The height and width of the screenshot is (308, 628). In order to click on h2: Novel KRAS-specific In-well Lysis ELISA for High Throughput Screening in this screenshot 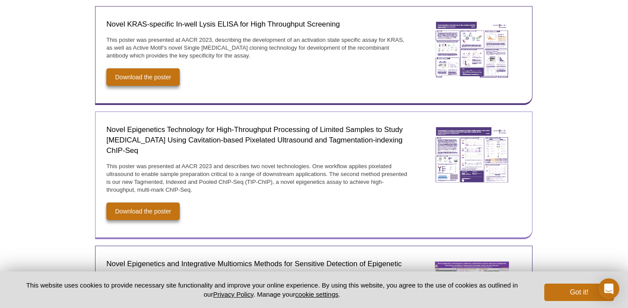, I will do `click(259, 24)`.